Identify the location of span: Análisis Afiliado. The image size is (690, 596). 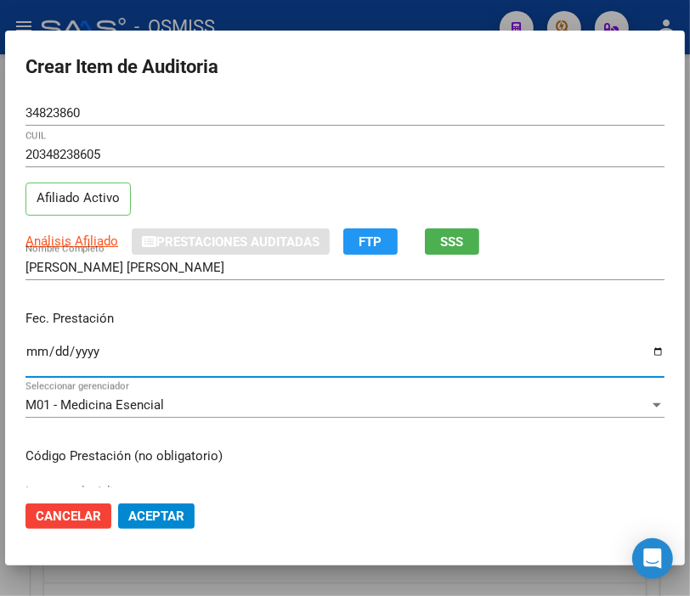
(71, 241).